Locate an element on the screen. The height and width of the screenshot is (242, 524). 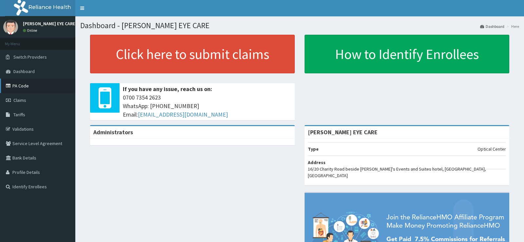
a: Click here to submit claims is located at coordinates (192, 54).